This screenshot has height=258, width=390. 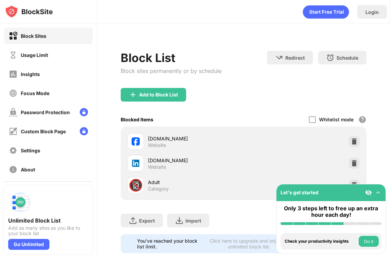 I want to click on div: Add to Block List, so click(x=158, y=95).